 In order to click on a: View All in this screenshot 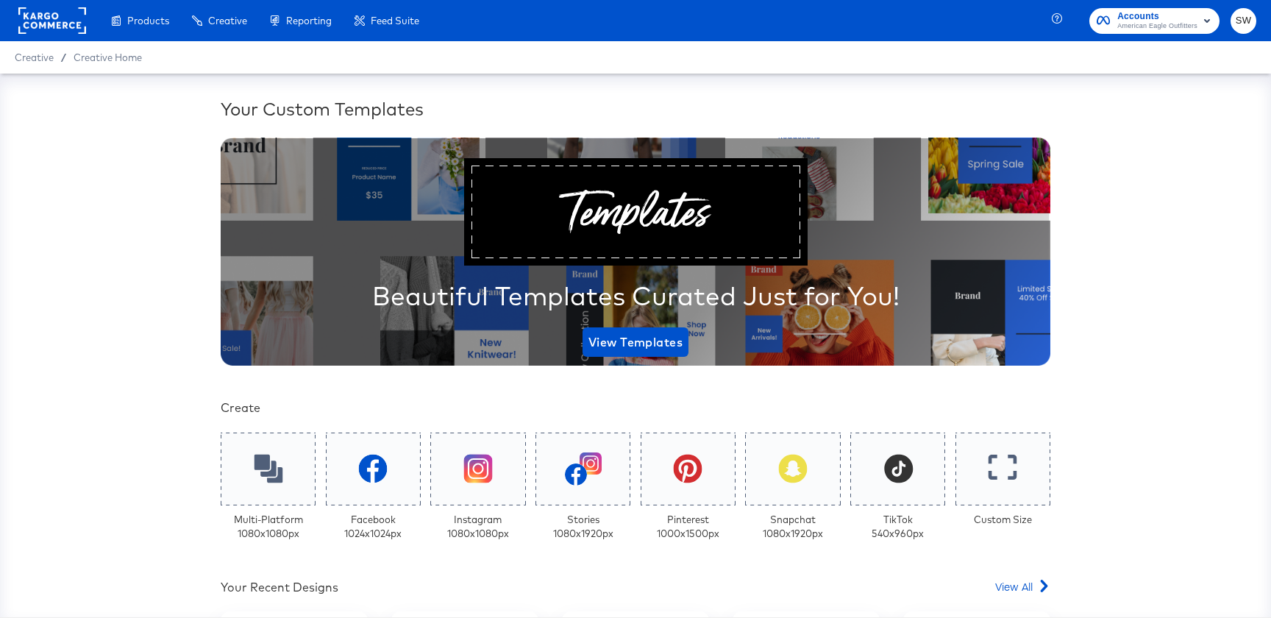, I will do `click(1022, 589)`.